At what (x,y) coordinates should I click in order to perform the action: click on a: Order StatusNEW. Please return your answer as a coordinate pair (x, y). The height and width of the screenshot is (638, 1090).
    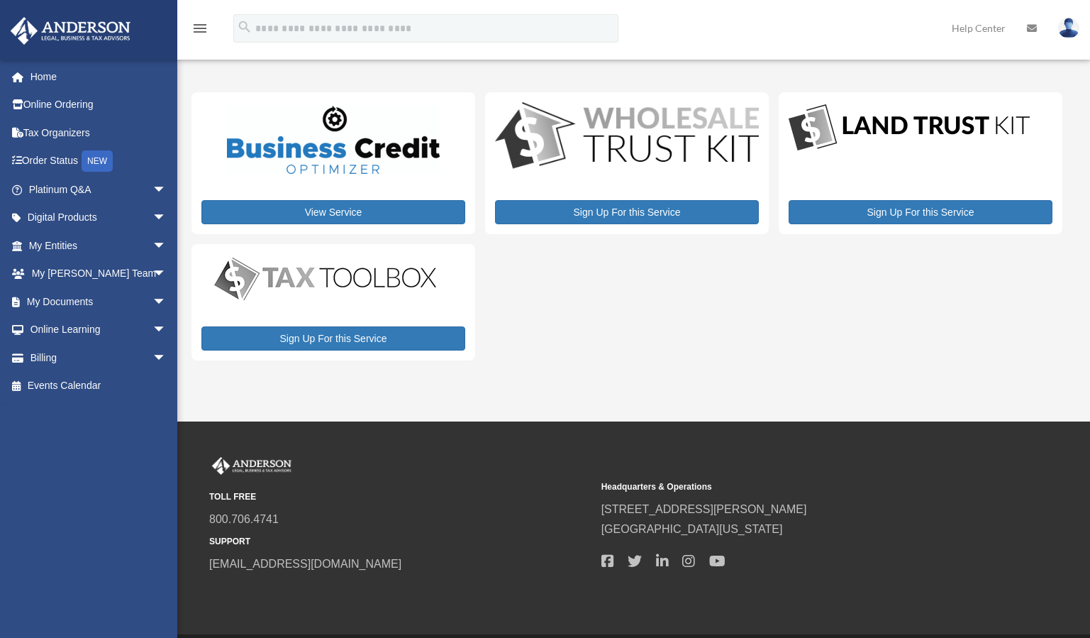
    Looking at the image, I should click on (99, 161).